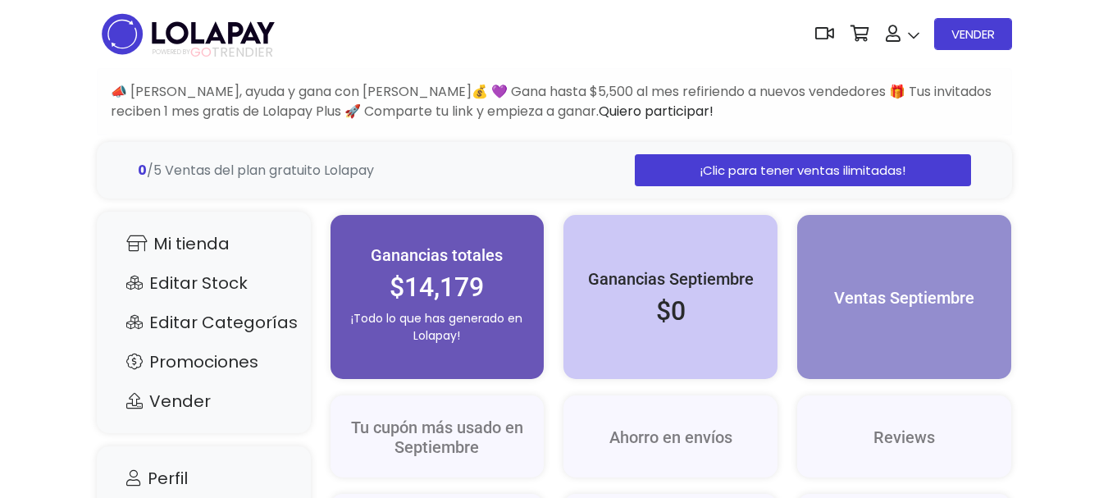  What do you see at coordinates (203, 283) in the screenshot?
I see `a: Editar Stock` at bounding box center [203, 283].